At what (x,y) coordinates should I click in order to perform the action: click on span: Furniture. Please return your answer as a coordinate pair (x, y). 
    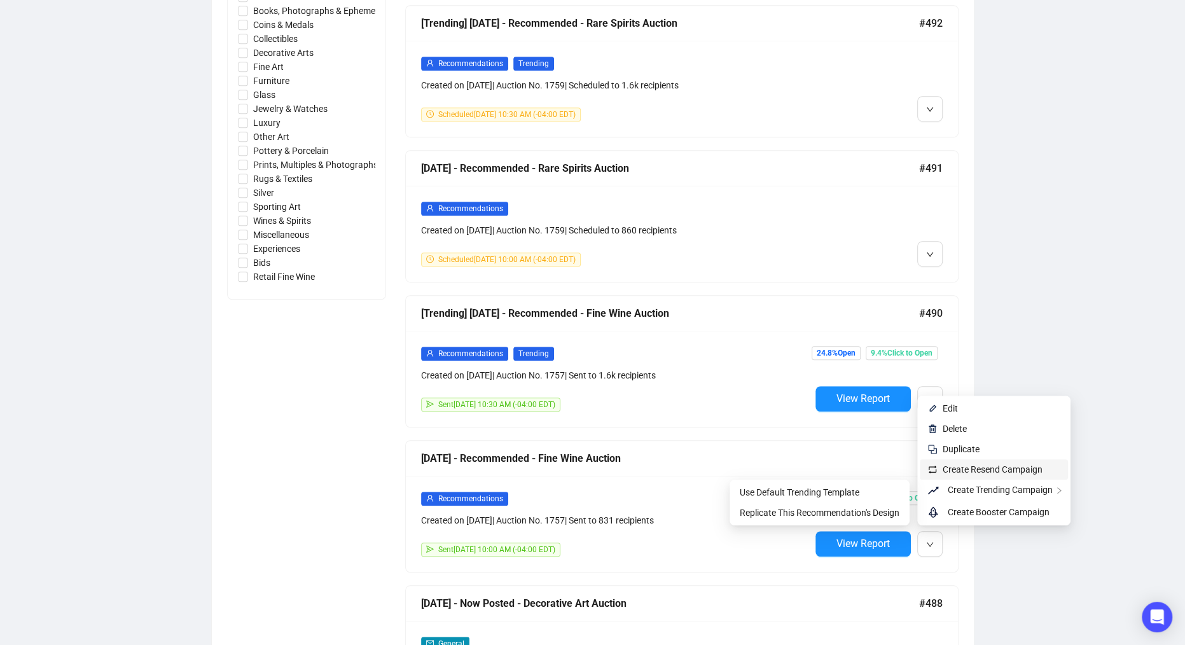
    Looking at the image, I should click on (271, 81).